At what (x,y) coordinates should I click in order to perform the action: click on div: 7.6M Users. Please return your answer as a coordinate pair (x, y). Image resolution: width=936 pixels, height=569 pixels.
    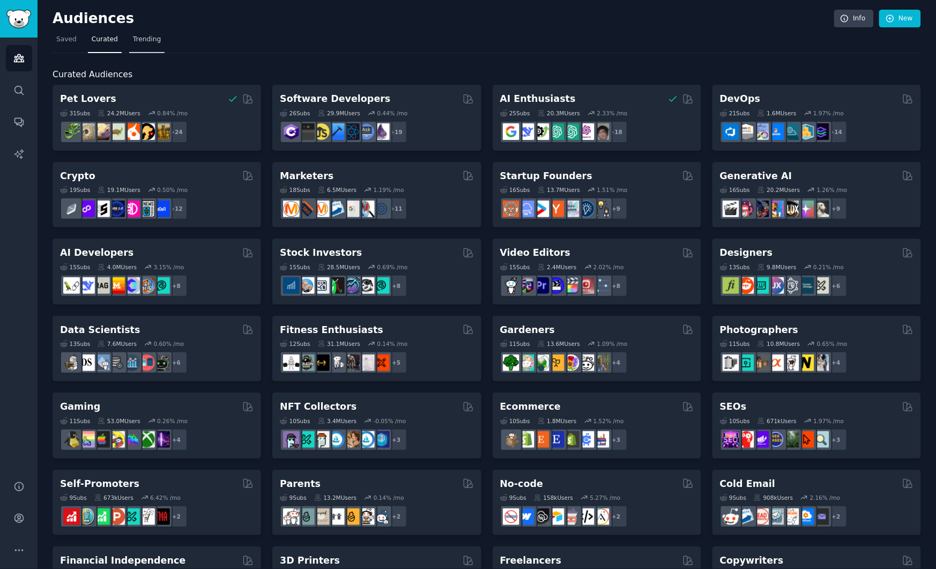
    Looking at the image, I should click on (117, 344).